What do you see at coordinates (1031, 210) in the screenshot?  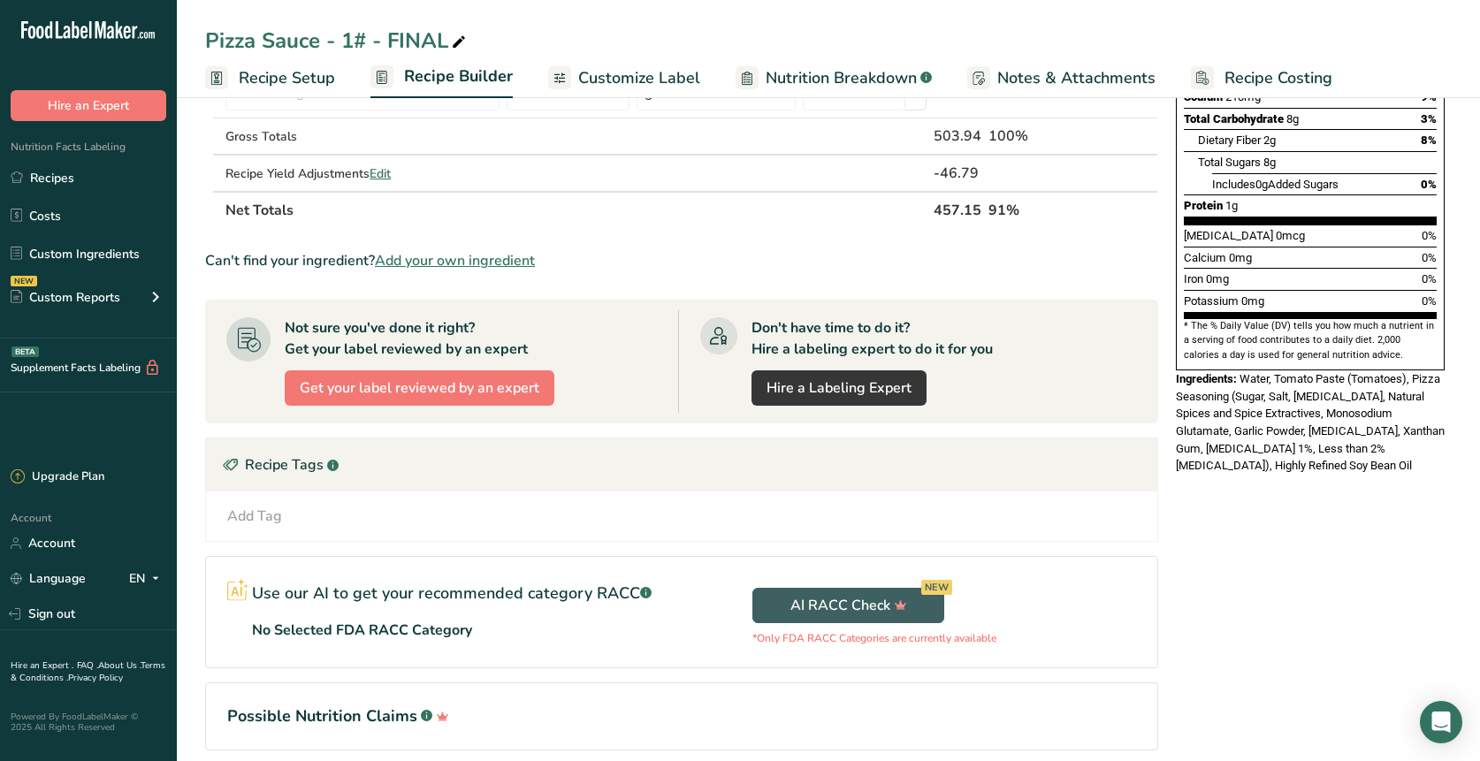 I see `th: 91%` at bounding box center [1031, 210].